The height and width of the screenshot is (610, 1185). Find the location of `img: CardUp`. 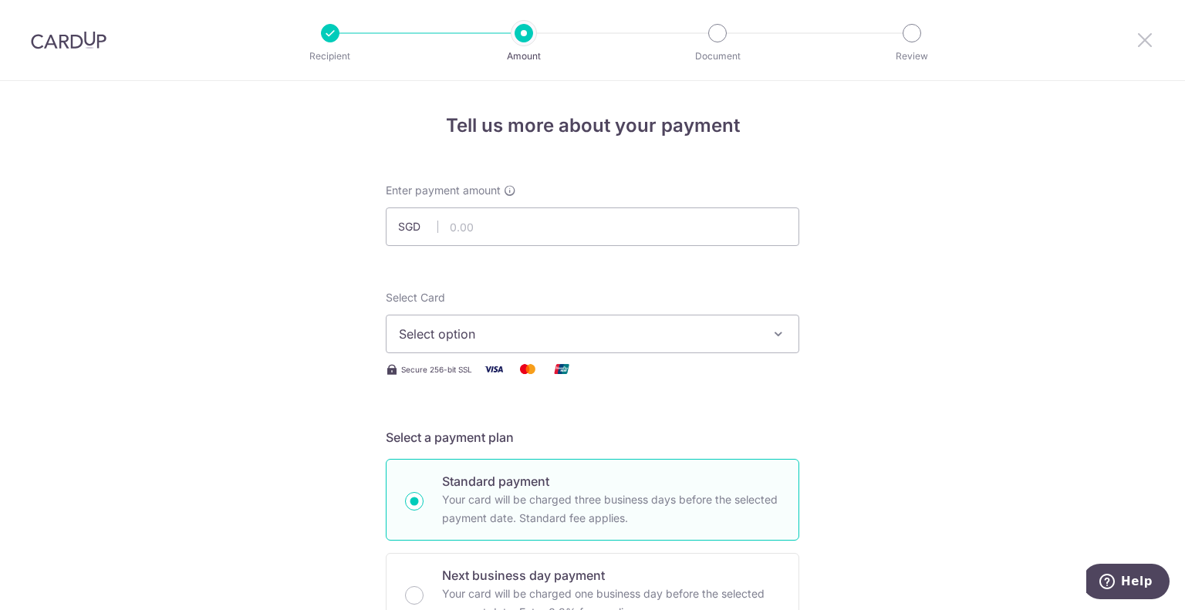

img: CardUp is located at coordinates (69, 40).